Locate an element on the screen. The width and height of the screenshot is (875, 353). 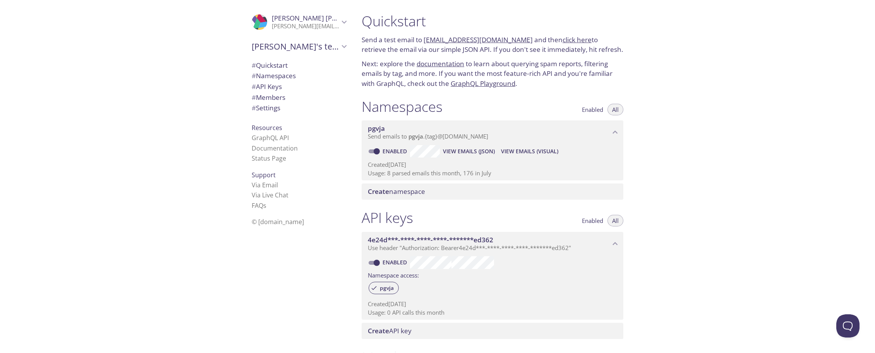
a: GraphQL Playground is located at coordinates (483, 83).